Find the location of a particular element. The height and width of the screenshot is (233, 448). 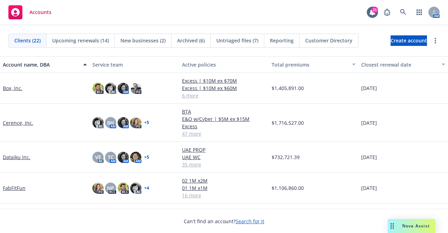

a: Excess | $10M ex $60M is located at coordinates (224, 88).